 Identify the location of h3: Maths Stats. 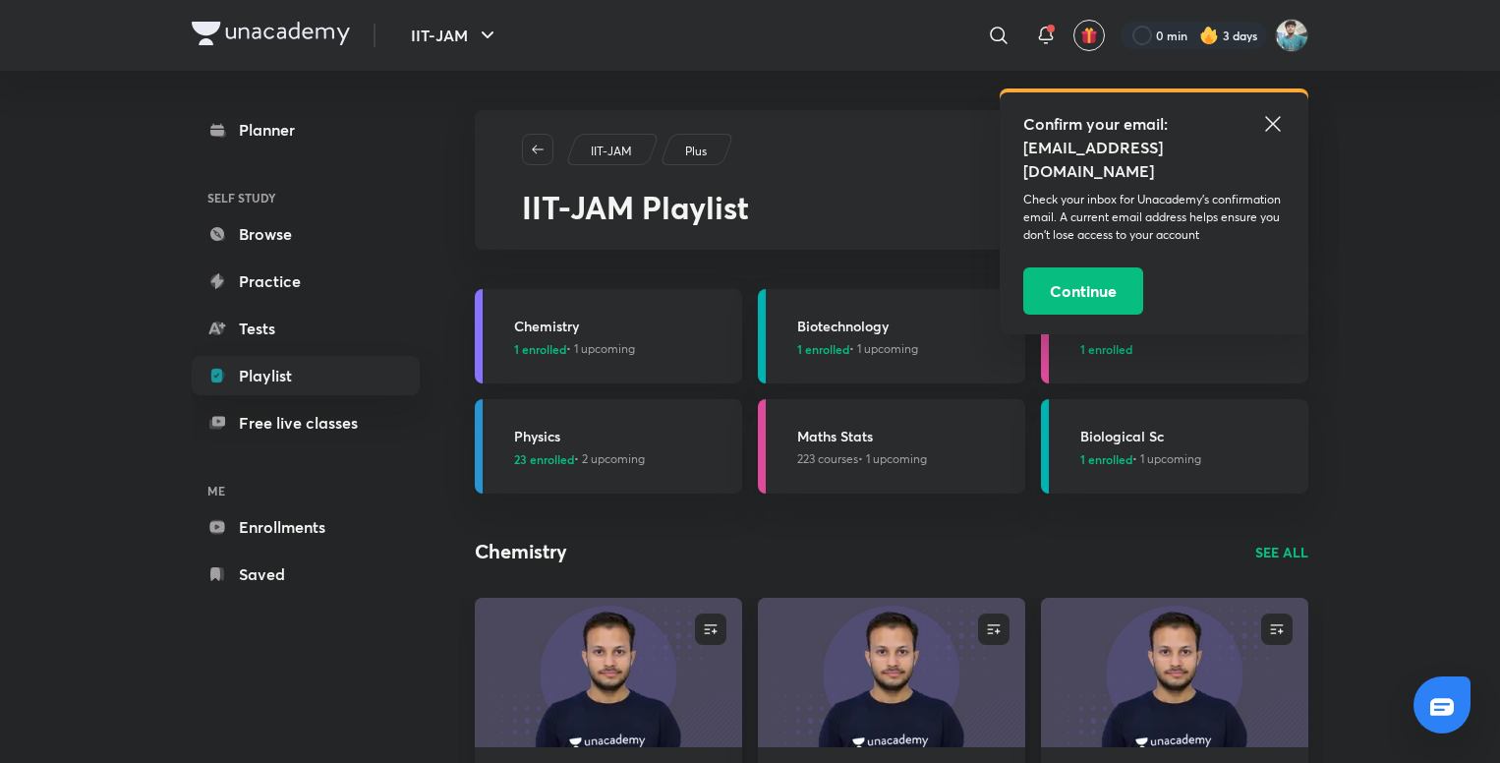
(905, 435).